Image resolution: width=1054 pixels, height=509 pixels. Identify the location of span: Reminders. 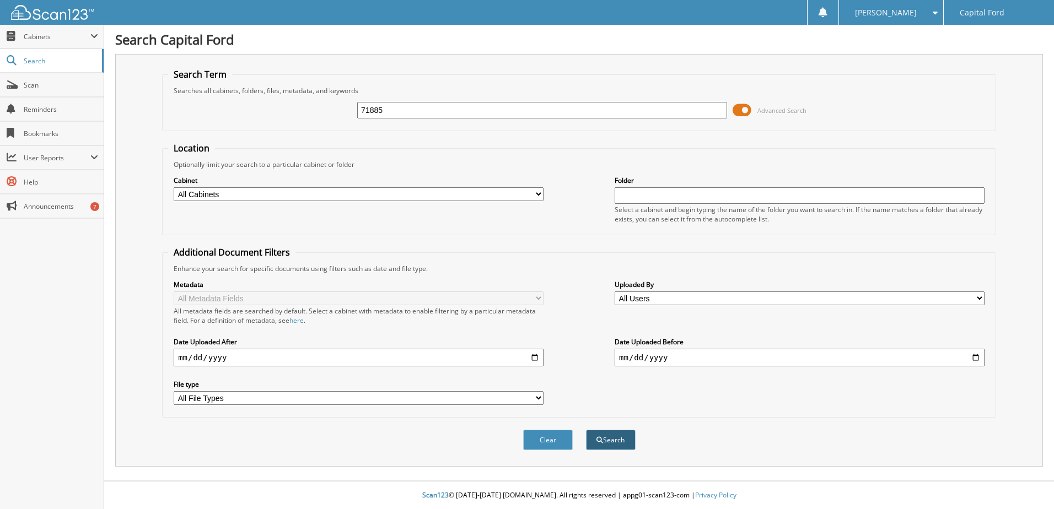
(61, 109).